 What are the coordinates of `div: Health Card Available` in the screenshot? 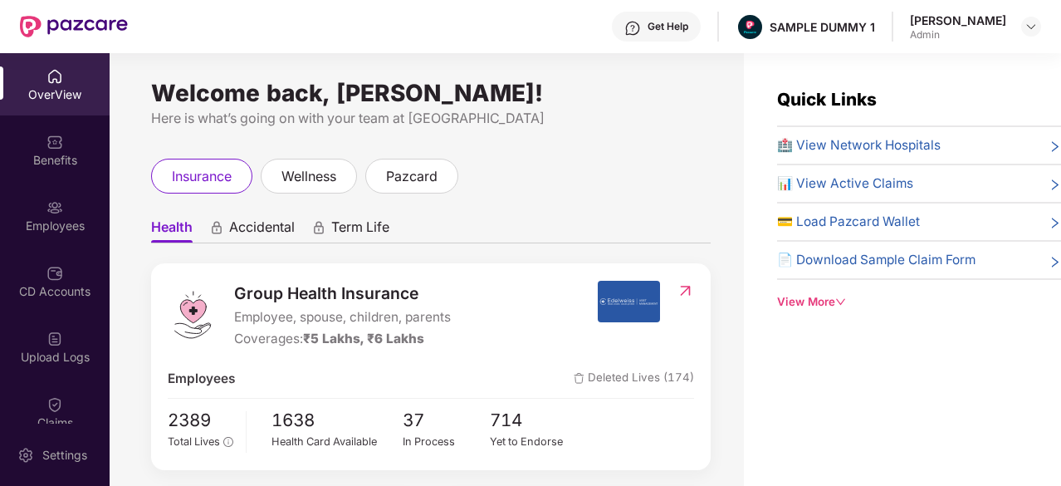 It's located at (337, 442).